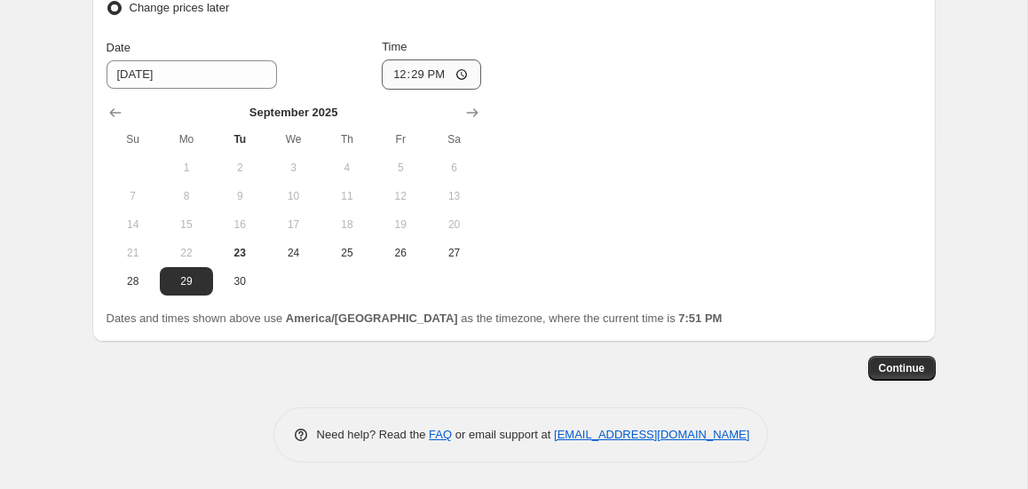 The height and width of the screenshot is (489, 1028). Describe the element at coordinates (186, 139) in the screenshot. I see `span: Mo` at that location.